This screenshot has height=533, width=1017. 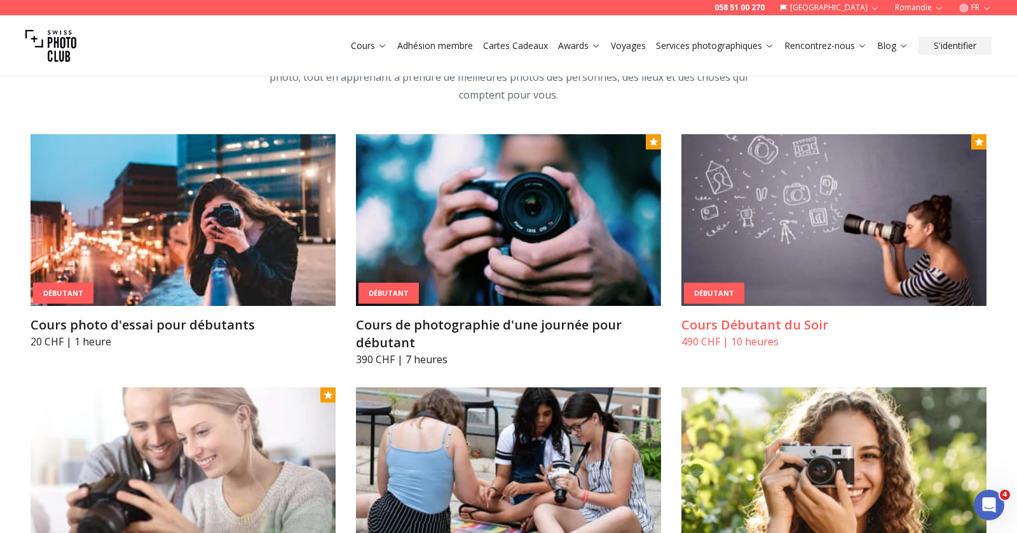 I want to click on button: Cours, so click(x=369, y=46).